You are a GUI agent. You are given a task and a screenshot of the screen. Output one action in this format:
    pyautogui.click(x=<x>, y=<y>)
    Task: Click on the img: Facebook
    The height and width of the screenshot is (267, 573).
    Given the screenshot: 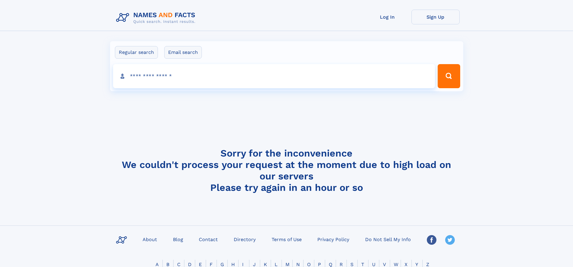 What is the action you would take?
    pyautogui.click(x=432, y=240)
    